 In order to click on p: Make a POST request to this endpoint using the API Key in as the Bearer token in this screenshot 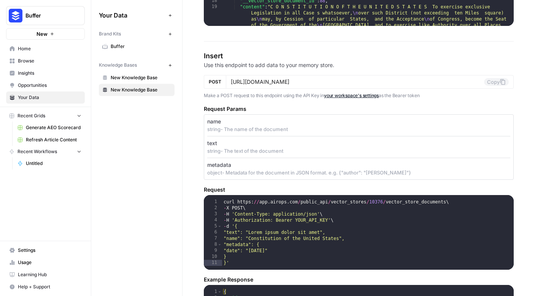, I will do `click(359, 96)`.